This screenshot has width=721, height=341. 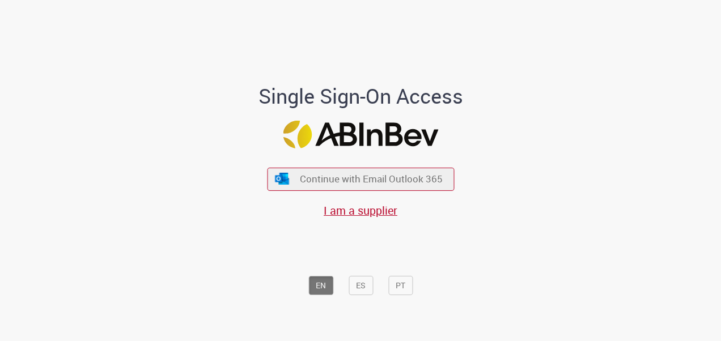 What do you see at coordinates (321, 286) in the screenshot?
I see `button: EN` at bounding box center [321, 286].